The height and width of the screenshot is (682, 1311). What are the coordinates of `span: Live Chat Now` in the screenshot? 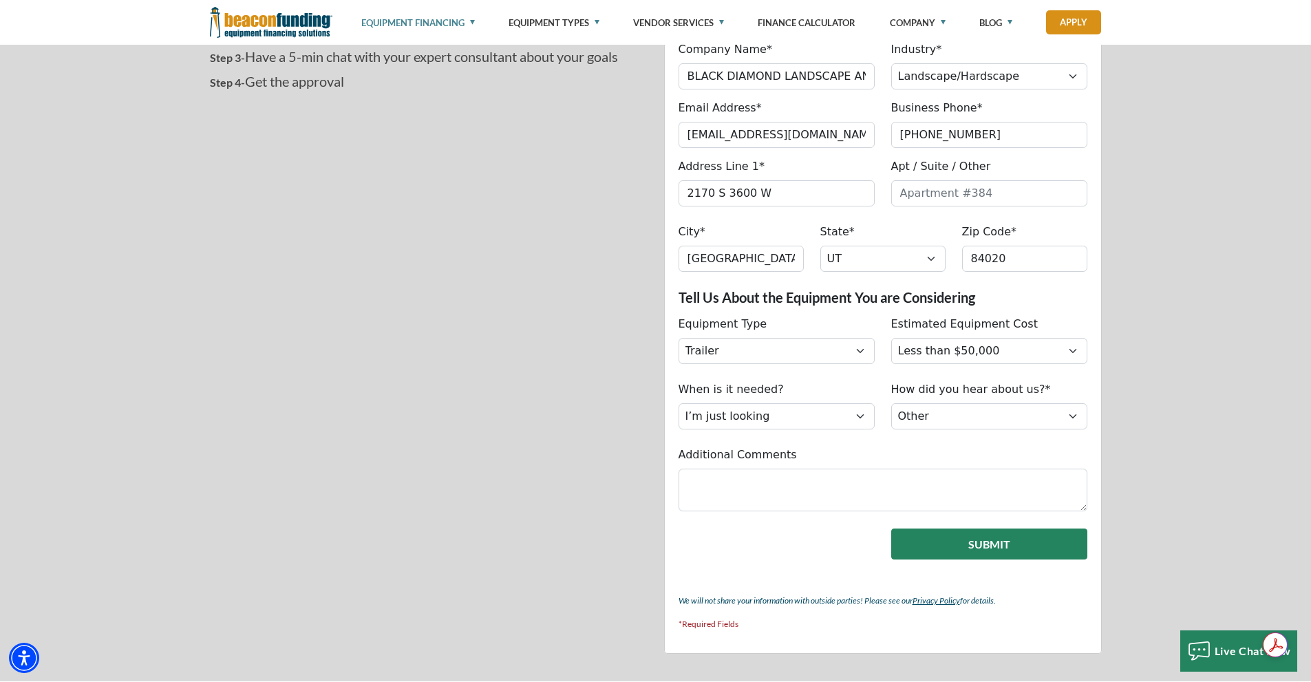 It's located at (1252, 650).